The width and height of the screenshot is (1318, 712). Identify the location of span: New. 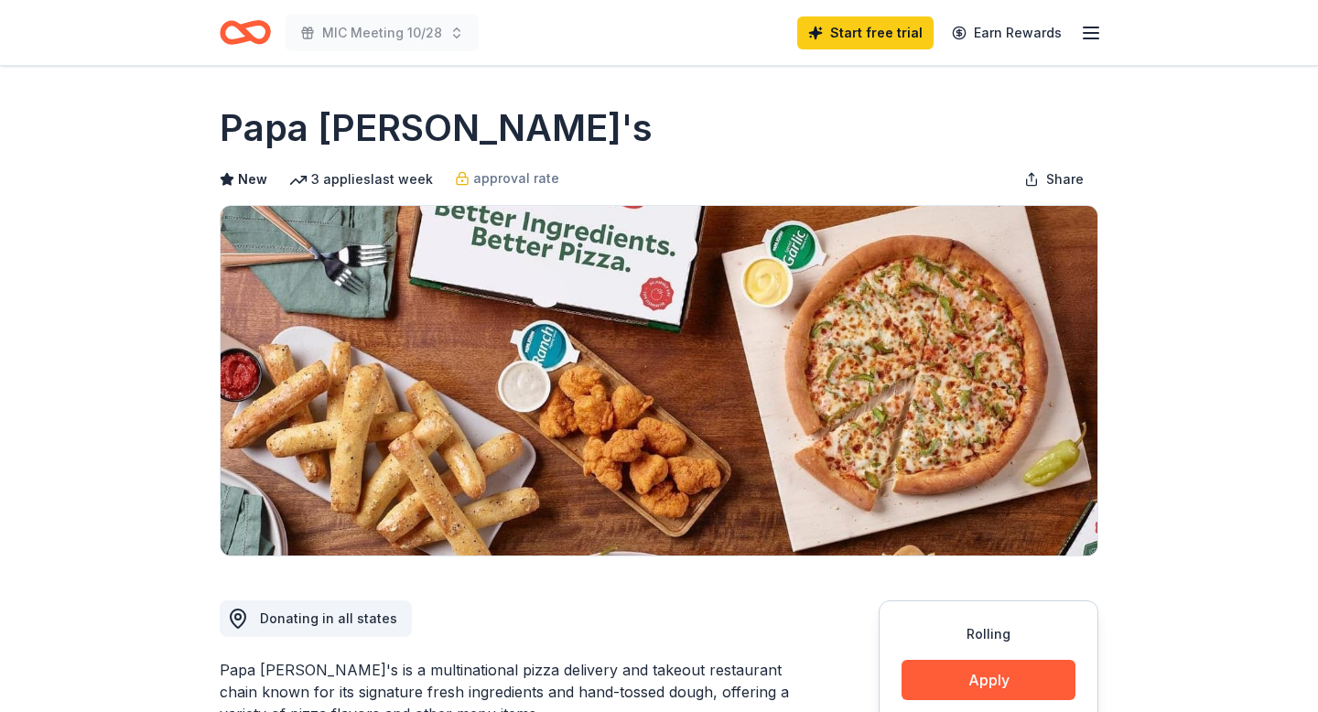
(253, 179).